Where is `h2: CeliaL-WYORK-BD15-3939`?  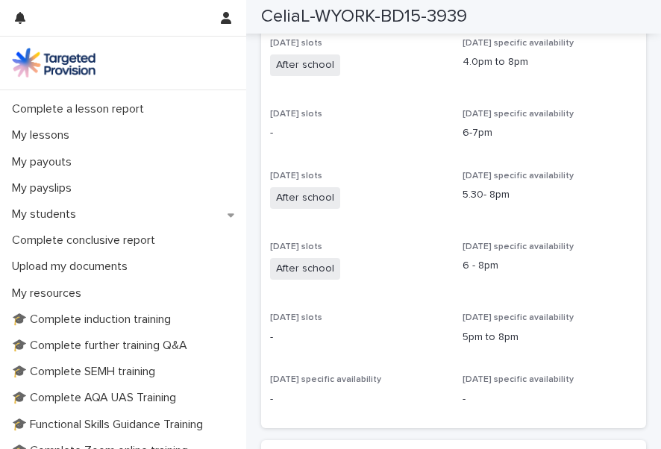
h2: CeliaL-WYORK-BD15-3939 is located at coordinates (364, 16).